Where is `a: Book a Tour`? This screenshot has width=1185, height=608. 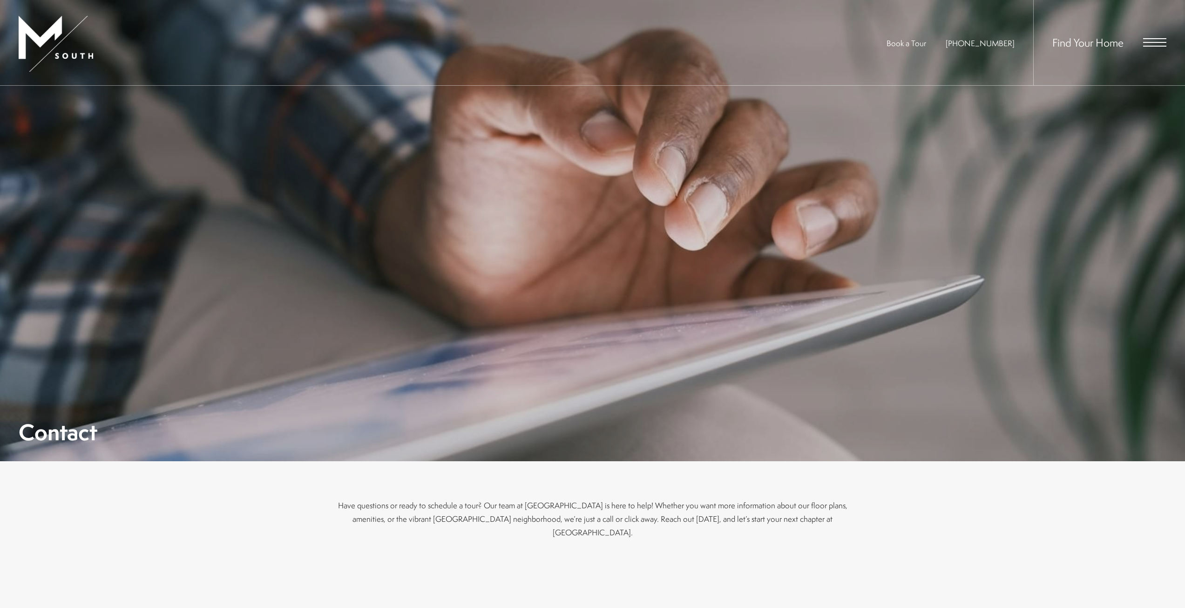 a: Book a Tour is located at coordinates (906, 43).